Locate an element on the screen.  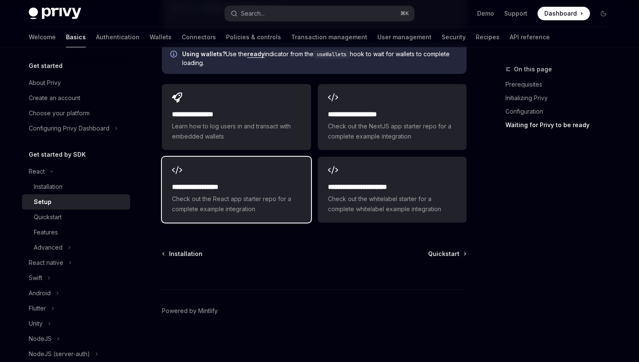
a: API reference is located at coordinates (530, 37).